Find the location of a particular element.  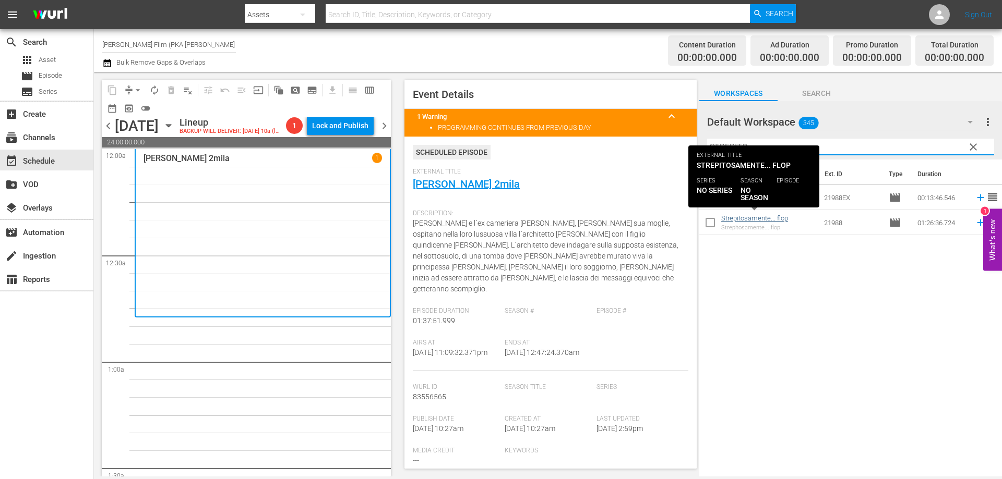

th: Ext. ID is located at coordinates (850, 174).